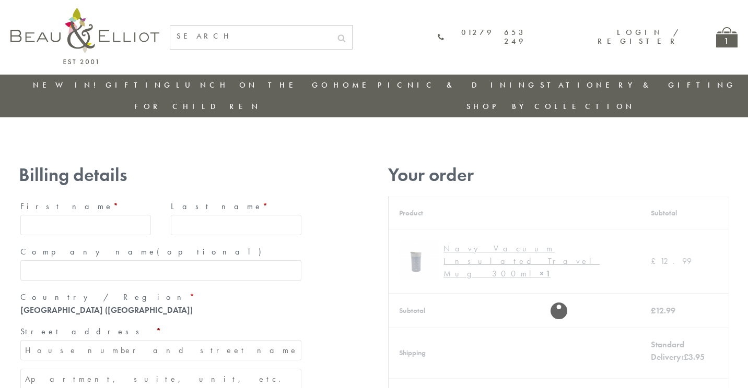  What do you see at coordinates (726, 37) in the screenshot?
I see `a: 1` at bounding box center [726, 37].